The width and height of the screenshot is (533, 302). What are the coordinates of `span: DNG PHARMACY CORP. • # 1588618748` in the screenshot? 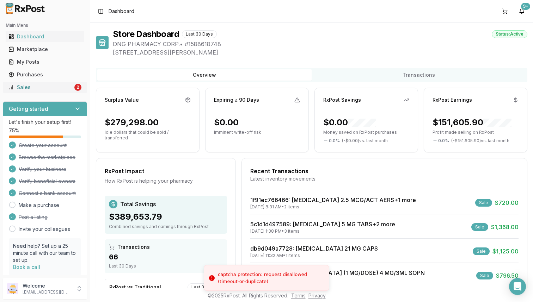 It's located at (320, 44).